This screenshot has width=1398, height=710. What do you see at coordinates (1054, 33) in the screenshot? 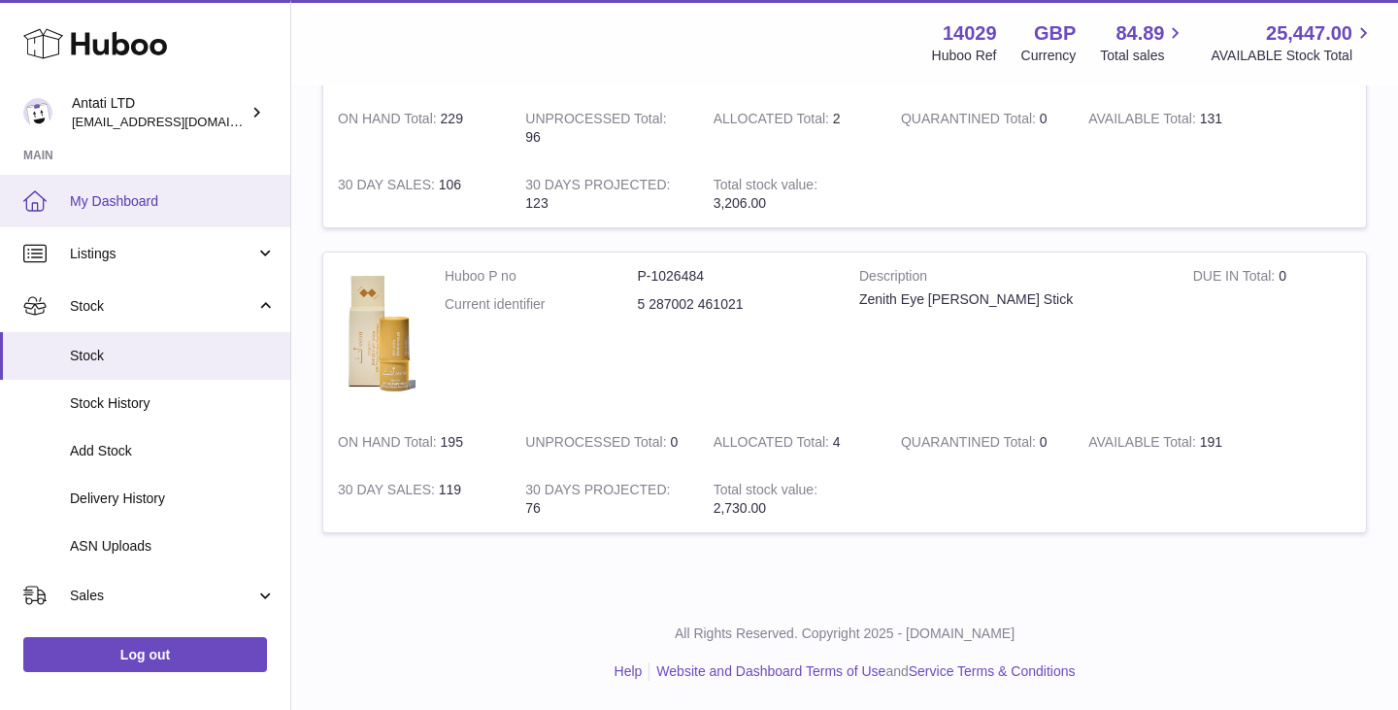
I see `strong: GBP` at bounding box center [1054, 33].